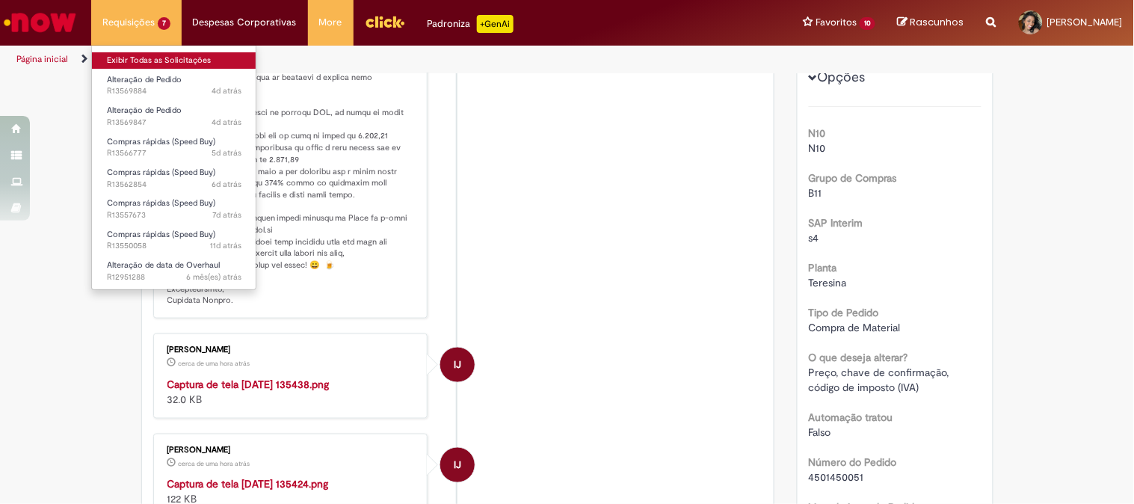 The width and height of the screenshot is (1134, 504). What do you see at coordinates (823, 268) in the screenshot?
I see `b: Planta` at bounding box center [823, 268].